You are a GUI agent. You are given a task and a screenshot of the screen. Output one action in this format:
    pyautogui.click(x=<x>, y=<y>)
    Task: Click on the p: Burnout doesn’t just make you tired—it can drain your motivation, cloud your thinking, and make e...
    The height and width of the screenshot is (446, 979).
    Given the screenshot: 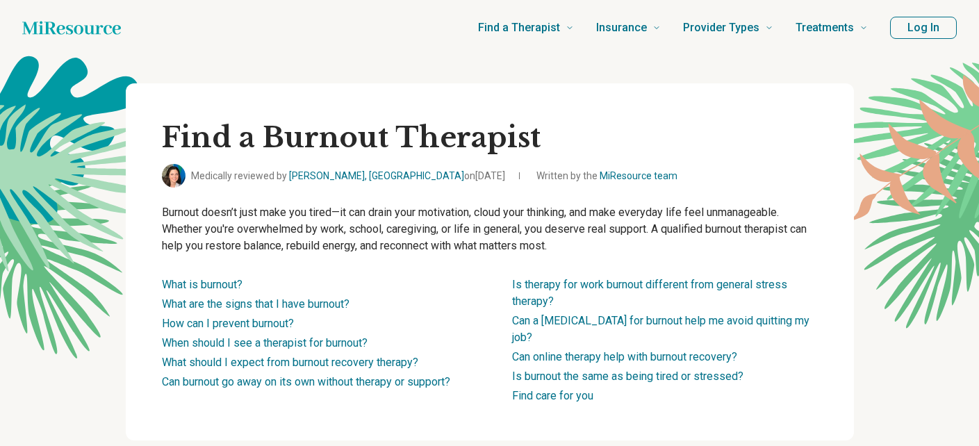 What is the action you would take?
    pyautogui.click(x=490, y=229)
    